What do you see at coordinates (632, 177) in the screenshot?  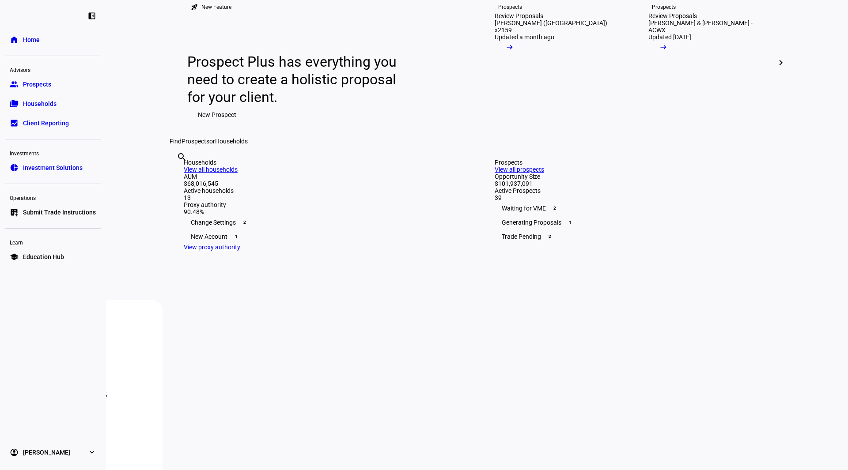 I see `div: Opportunity Size` at bounding box center [632, 177].